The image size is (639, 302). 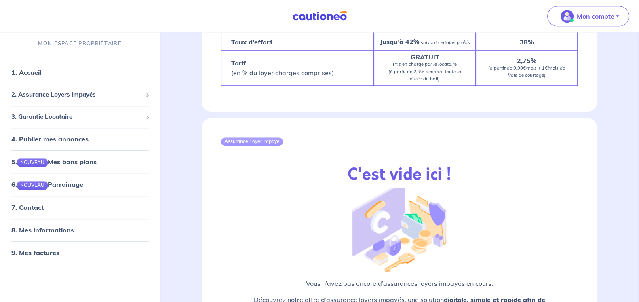 What do you see at coordinates (35, 253) in the screenshot?
I see `a: 9. Mes factures` at bounding box center [35, 253].